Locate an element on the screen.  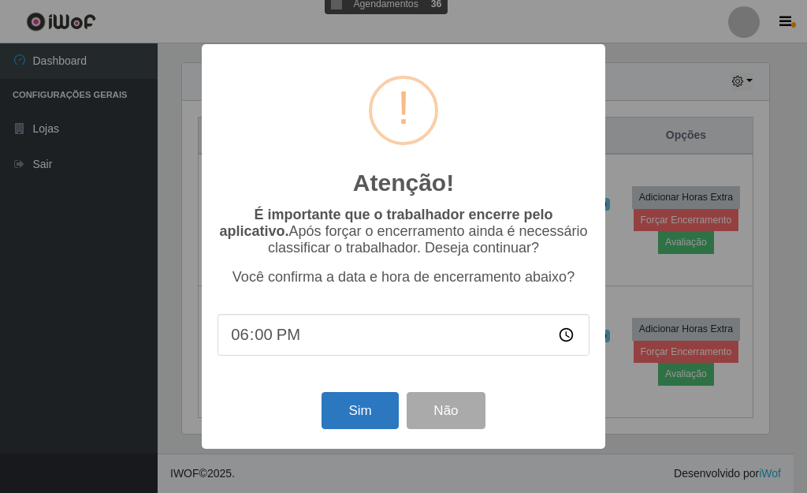
button: Sim is located at coordinates (360, 410).